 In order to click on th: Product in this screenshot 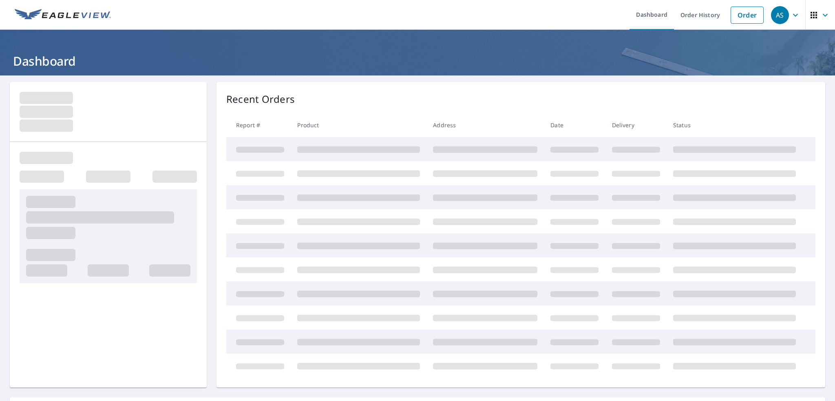, I will do `click(358, 125)`.